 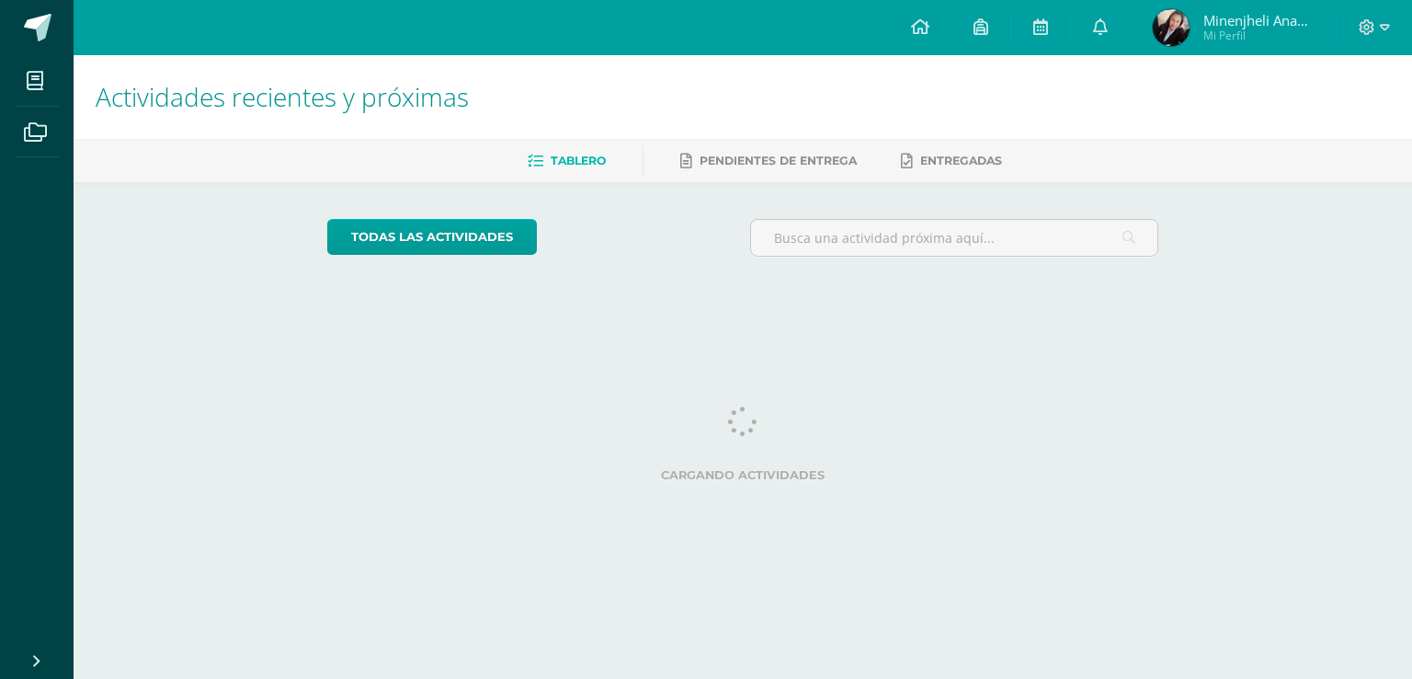 What do you see at coordinates (952, 161) in the screenshot?
I see `a: Entregadas` at bounding box center [952, 161].